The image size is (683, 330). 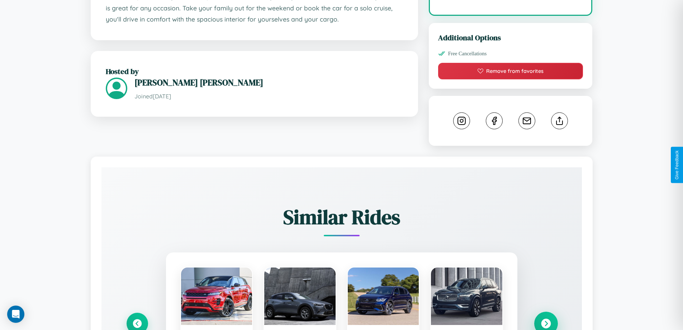 I want to click on button: Remove from favorites, so click(x=511, y=71).